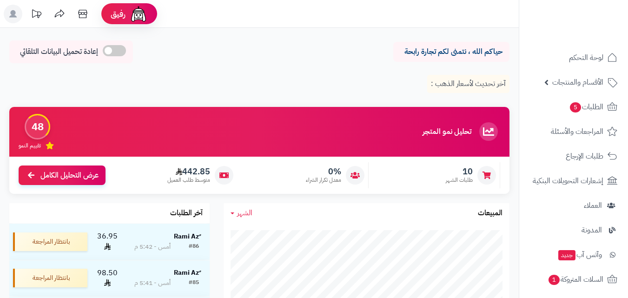 The width and height of the screenshot is (628, 298). I want to click on span: وآتس آب, so click(580, 255).